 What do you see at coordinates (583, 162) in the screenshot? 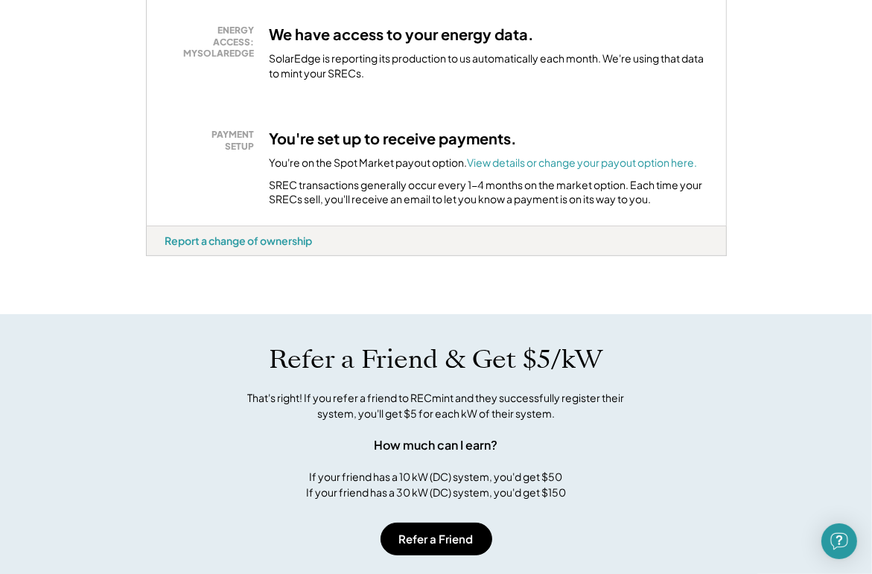
I see `a: View details or change your payout option here.` at bounding box center [583, 162].